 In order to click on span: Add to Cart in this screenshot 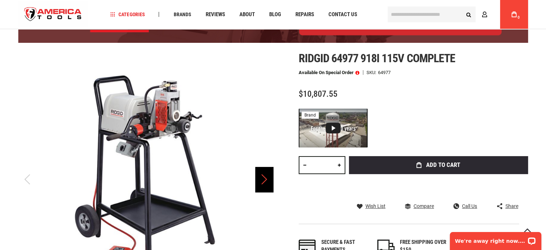, I will do `click(443, 165)`.